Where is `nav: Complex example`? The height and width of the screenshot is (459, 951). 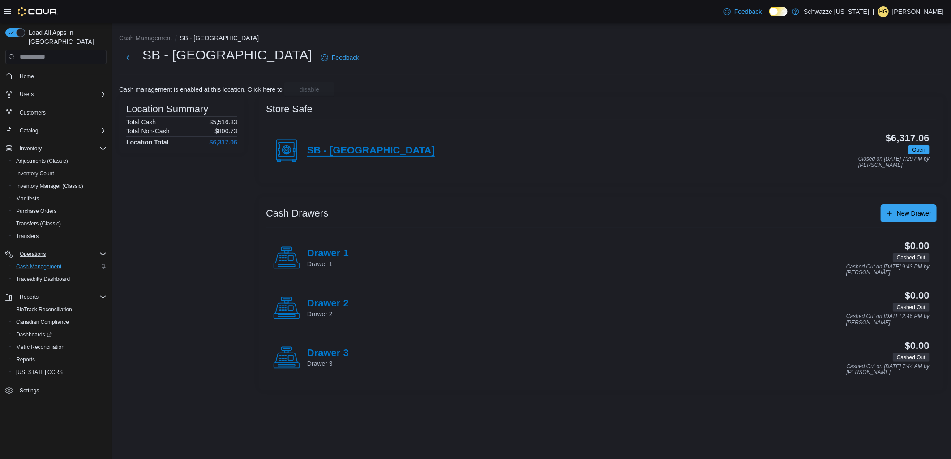 nav: Complex example is located at coordinates (56, 243).